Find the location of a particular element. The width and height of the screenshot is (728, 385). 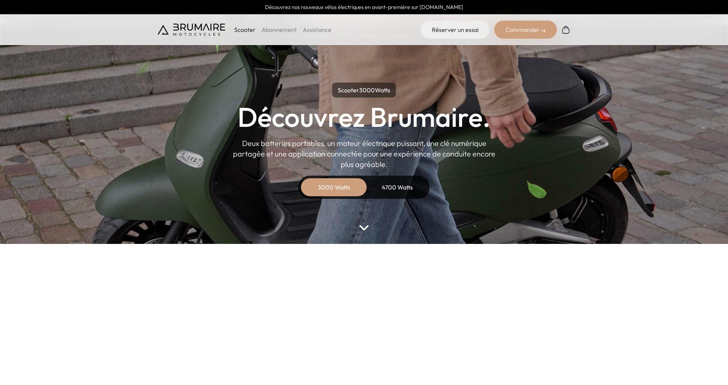

img: Panier is located at coordinates (566, 30).